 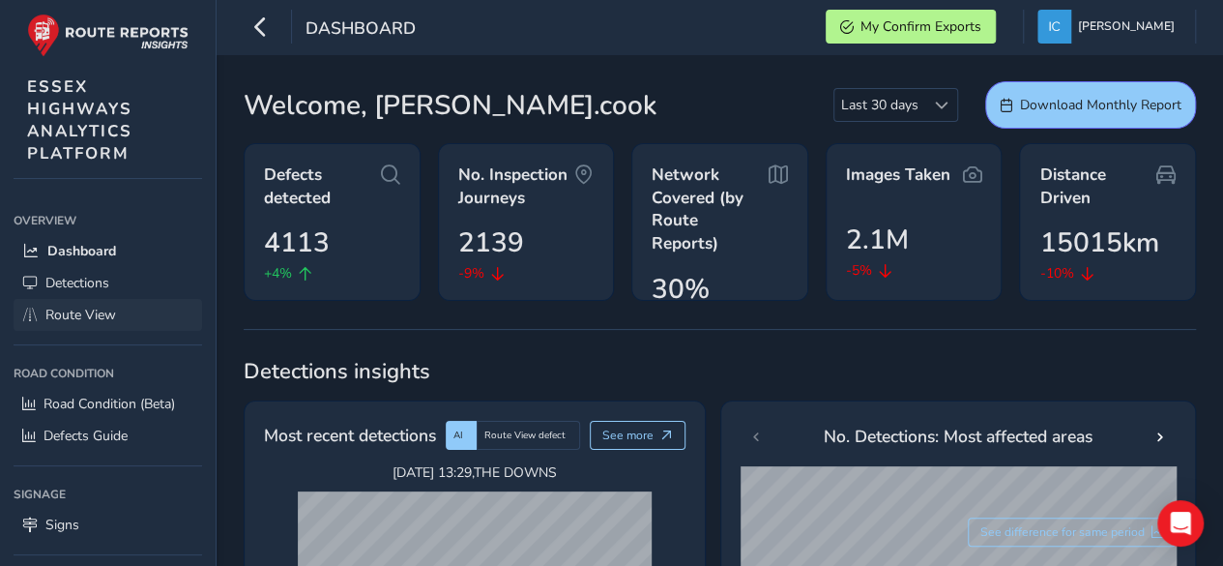 I want to click on div: Open Intercom Messenger, so click(x=1181, y=523).